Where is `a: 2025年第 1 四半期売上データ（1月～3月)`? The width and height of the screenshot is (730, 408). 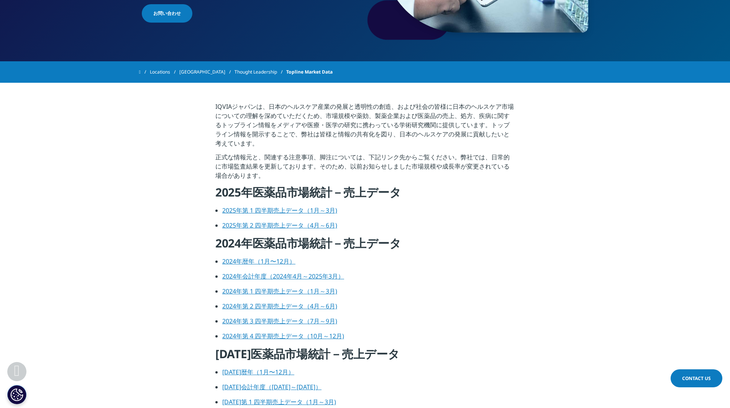
a: 2025年第 1 四半期売上データ（1月～3月) is located at coordinates (280, 210).